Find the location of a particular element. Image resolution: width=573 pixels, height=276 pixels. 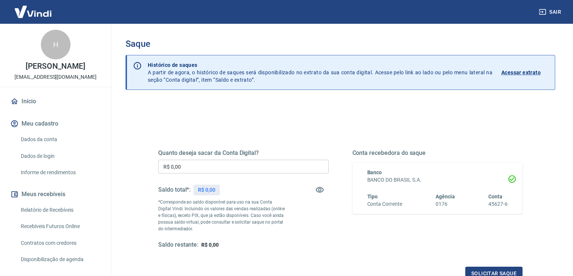

p: *Corresponde ao saldo disponível para uso na sua Conta Digital Vindi. Incluindo os valores das ve... is located at coordinates (222, 215).